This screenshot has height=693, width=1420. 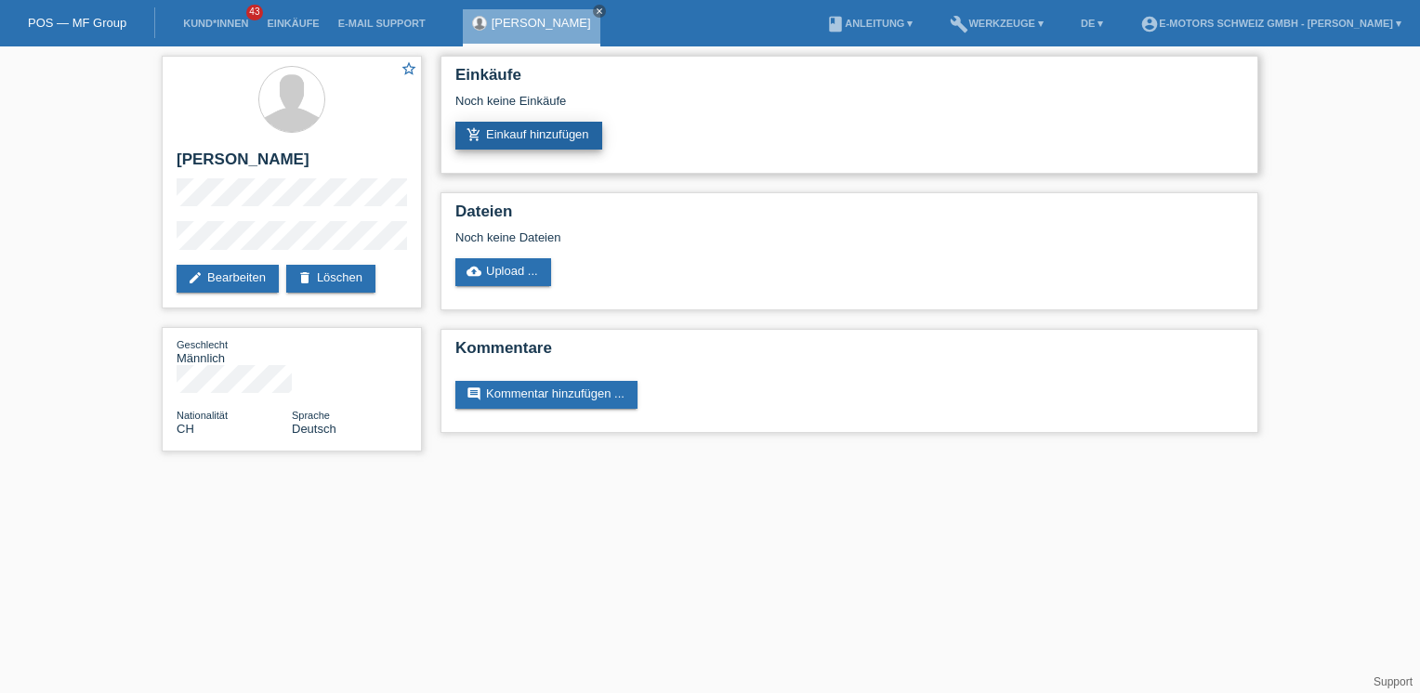 I want to click on h2: Dateien, so click(x=849, y=217).